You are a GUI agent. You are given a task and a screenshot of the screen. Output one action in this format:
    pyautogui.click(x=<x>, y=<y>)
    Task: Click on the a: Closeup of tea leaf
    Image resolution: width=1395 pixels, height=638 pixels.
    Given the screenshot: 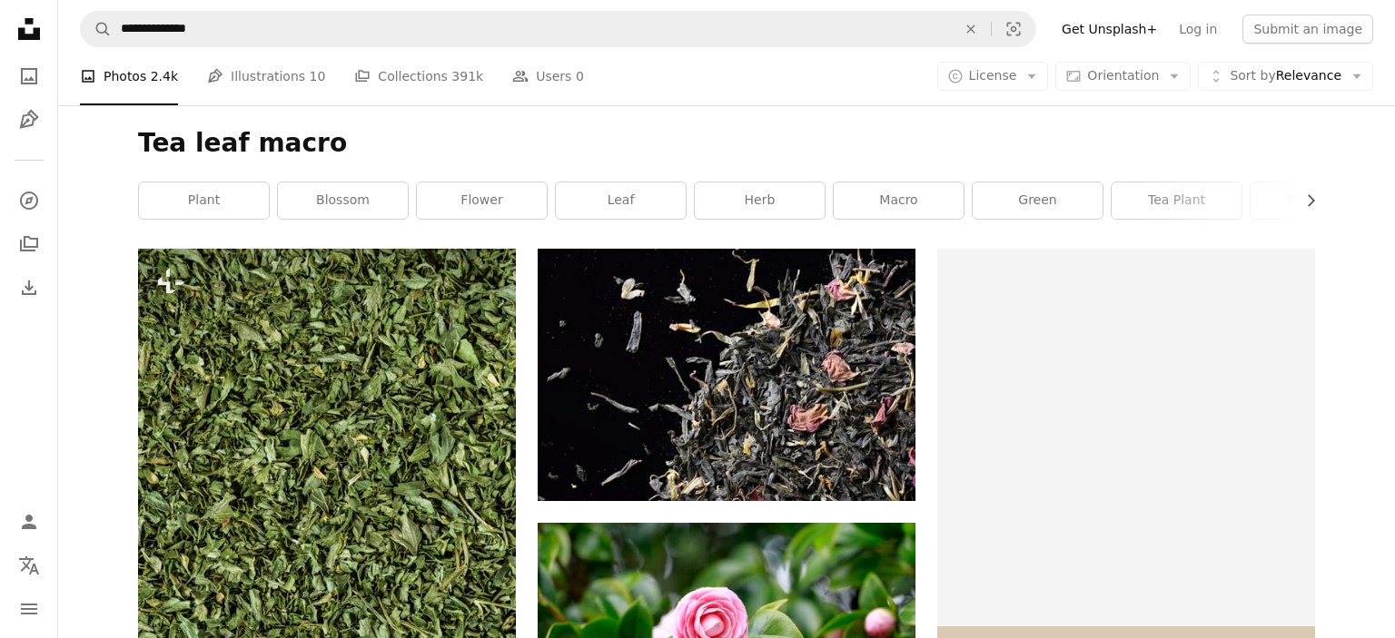 What is the action you would take?
    pyautogui.click(x=327, y=507)
    